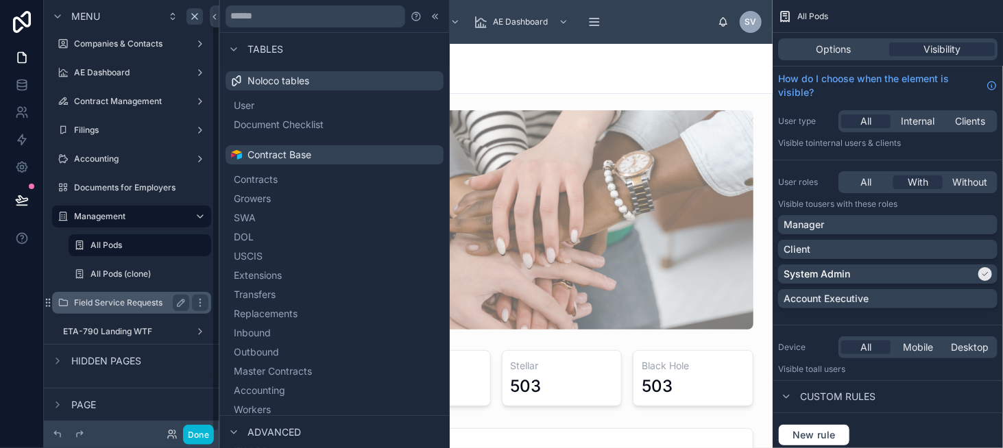 The height and width of the screenshot is (448, 1003). Describe the element at coordinates (256, 180) in the screenshot. I see `span: Contracts` at that location.